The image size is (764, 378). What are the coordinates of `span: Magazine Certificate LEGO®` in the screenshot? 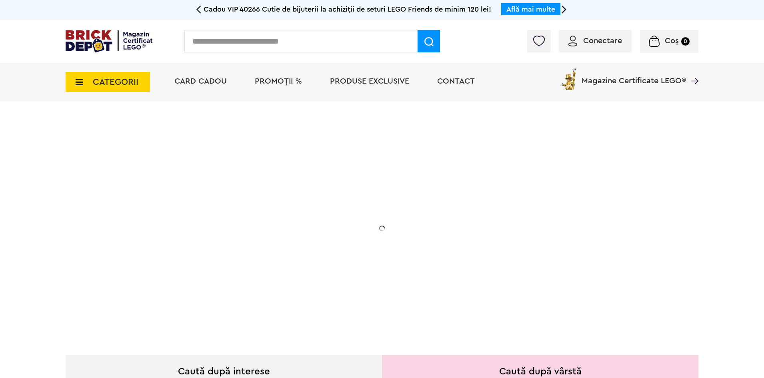 It's located at (634, 76).